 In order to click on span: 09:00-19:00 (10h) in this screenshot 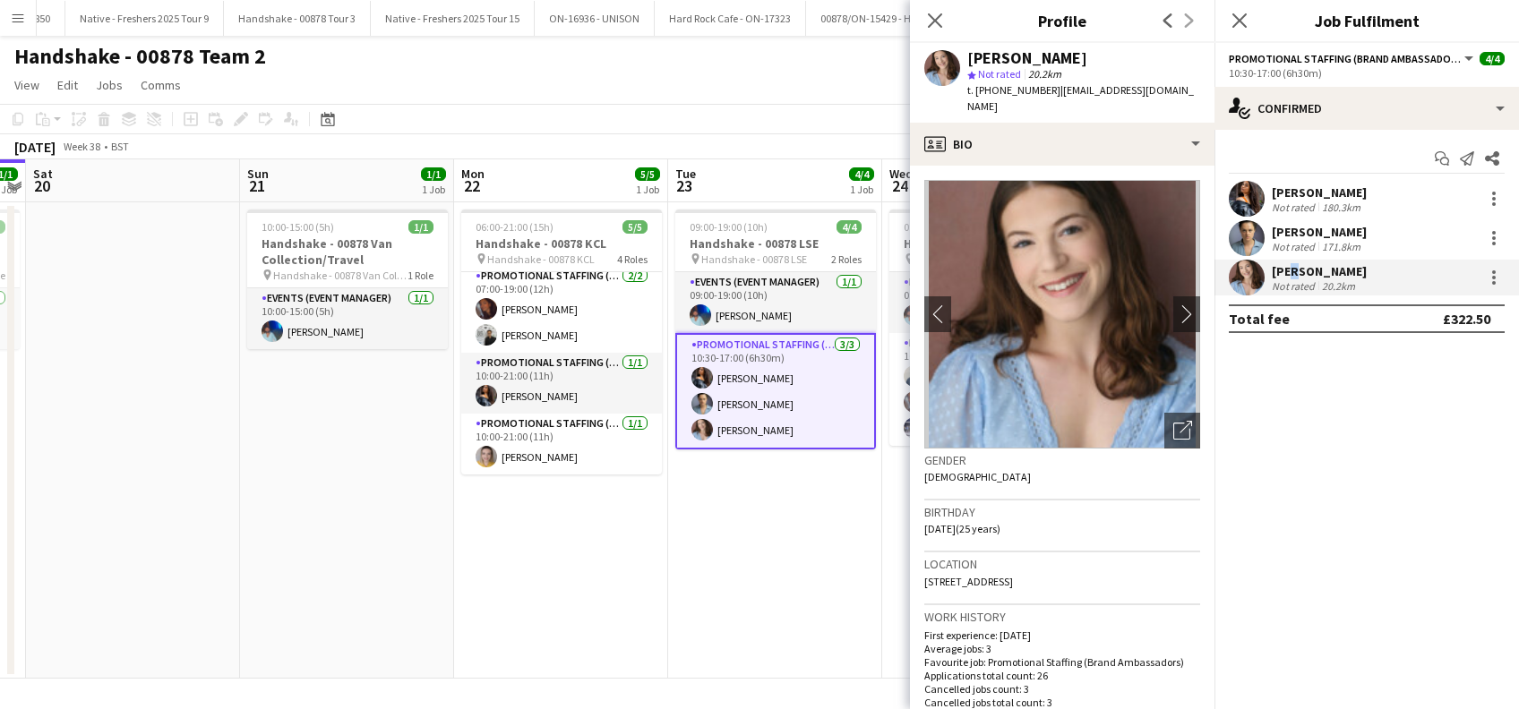, I will do `click(728, 227)`.